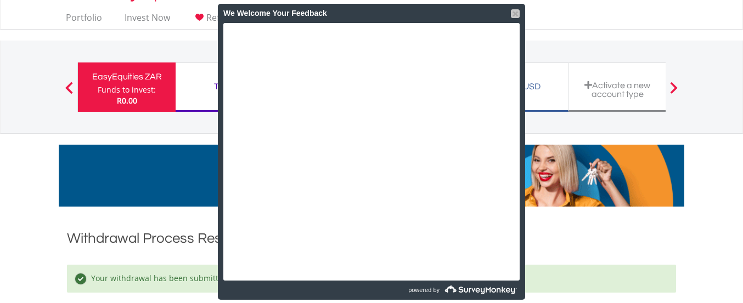  I want to click on a: Invest Now, so click(147, 20).